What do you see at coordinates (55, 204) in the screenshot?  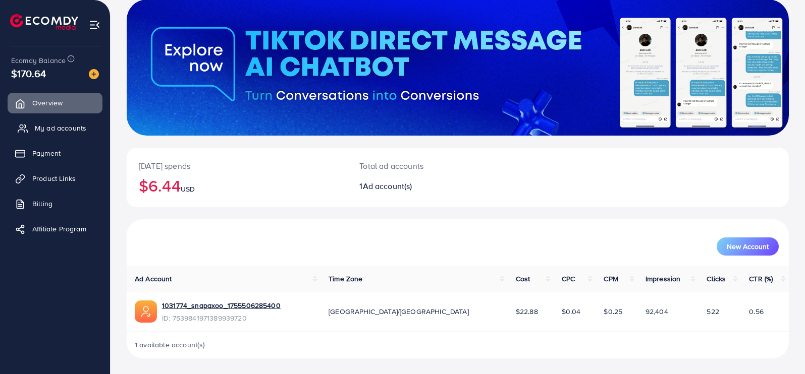 I see `a: Billing` at bounding box center [55, 204].